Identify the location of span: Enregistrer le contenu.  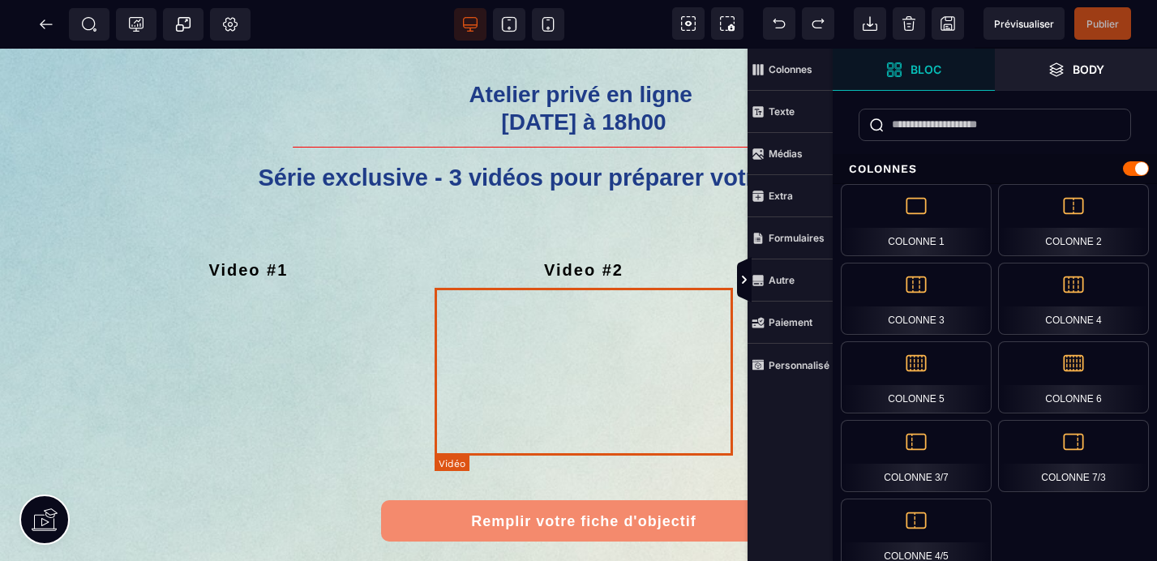
(1103, 24).